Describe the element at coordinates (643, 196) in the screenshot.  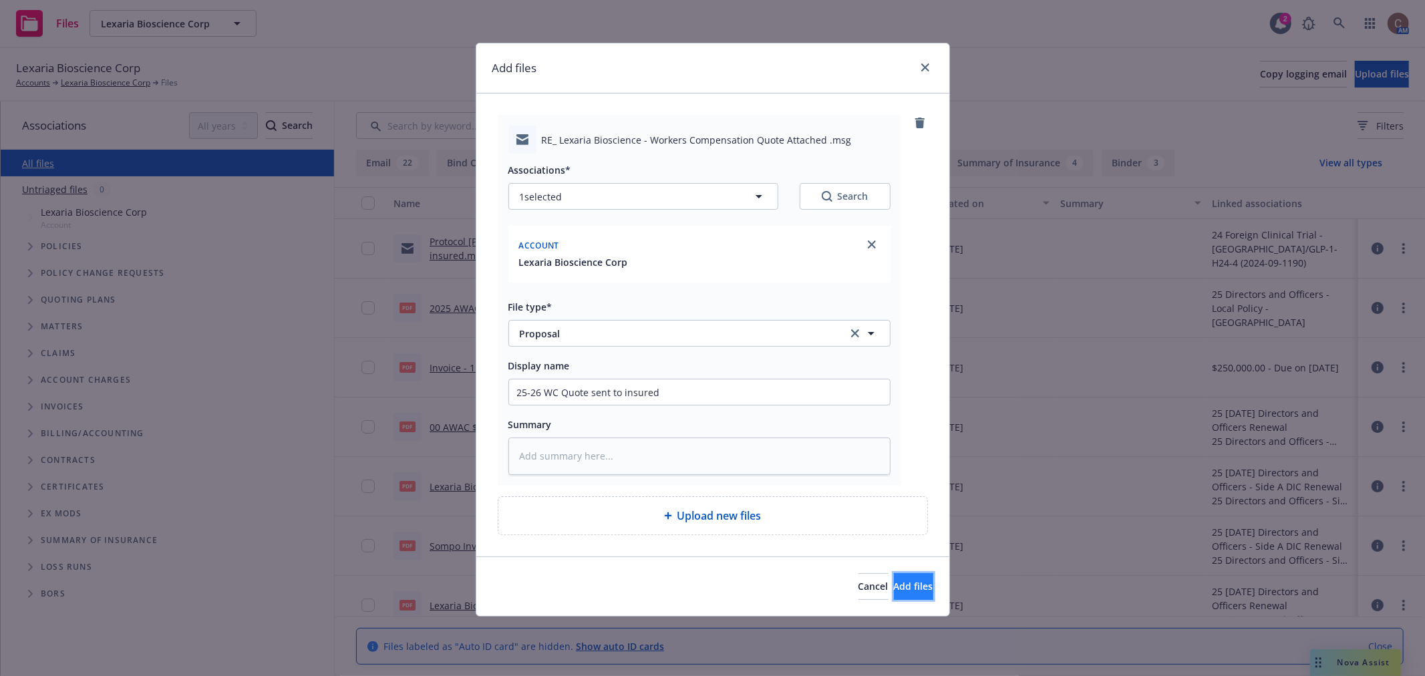
I see `button: 1selected` at that location.